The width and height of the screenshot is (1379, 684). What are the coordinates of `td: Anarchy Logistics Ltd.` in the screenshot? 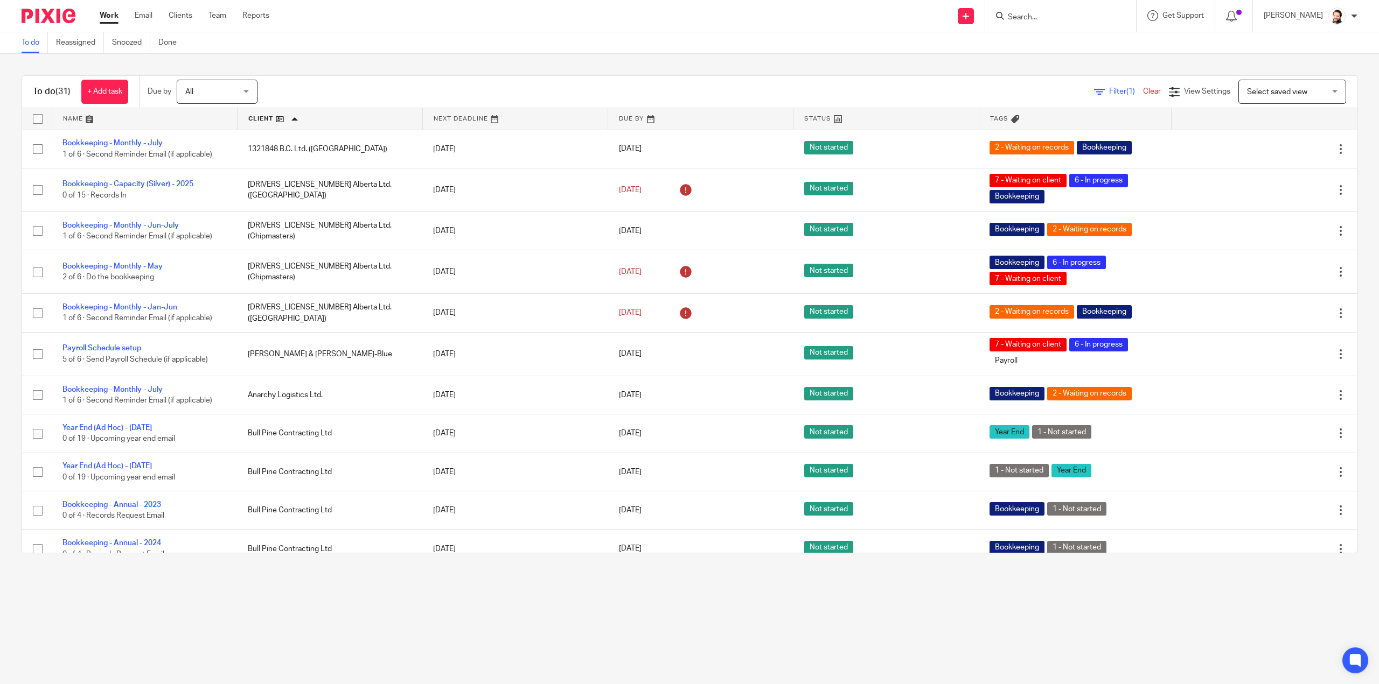 It's located at (330, 395).